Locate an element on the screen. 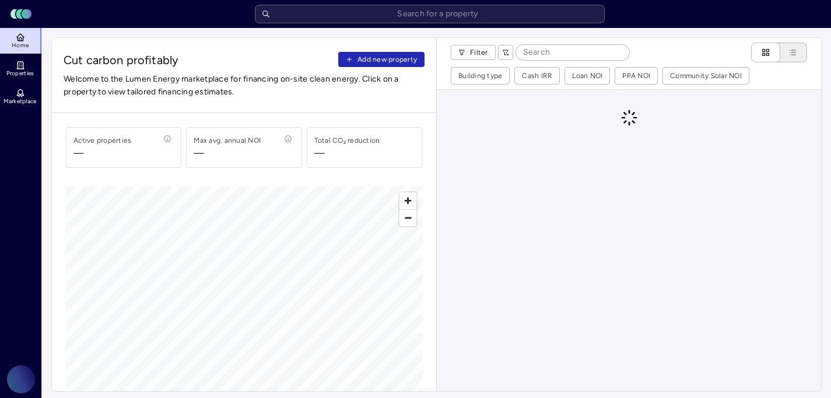  div: Active properties is located at coordinates (102, 141).